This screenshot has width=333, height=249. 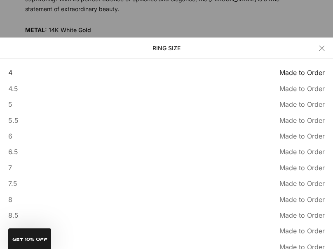 I want to click on span: 4.5, so click(x=13, y=88).